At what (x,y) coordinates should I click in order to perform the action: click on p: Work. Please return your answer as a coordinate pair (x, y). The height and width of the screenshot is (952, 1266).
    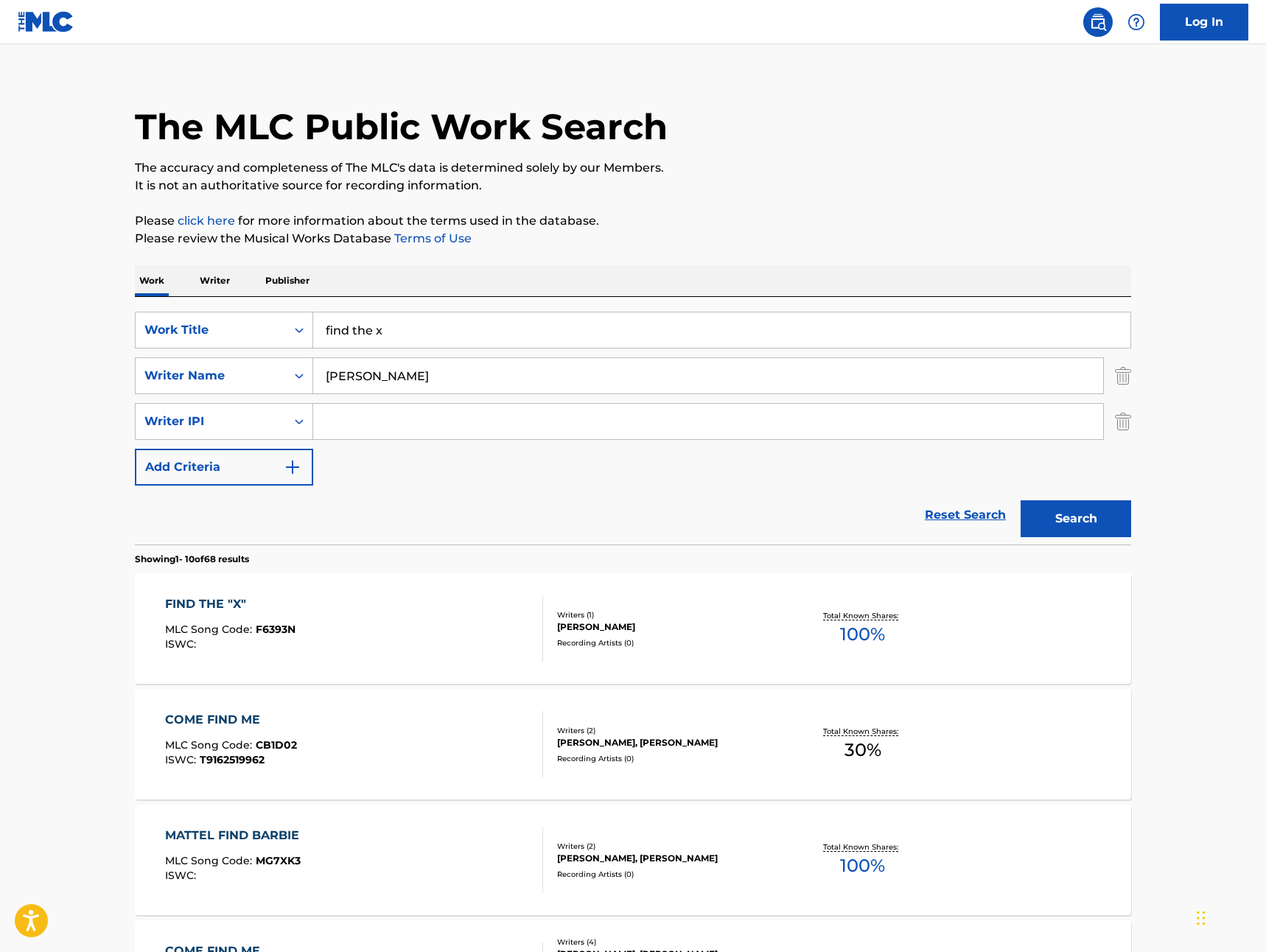
    Looking at the image, I should click on (152, 281).